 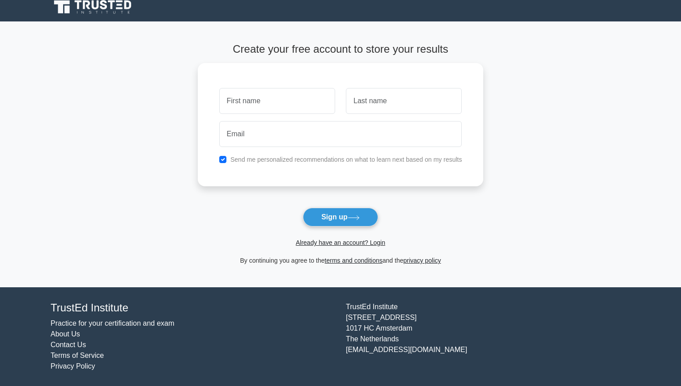 What do you see at coordinates (193, 308) in the screenshot?
I see `h4: TrustEd Institute` at bounding box center [193, 308].